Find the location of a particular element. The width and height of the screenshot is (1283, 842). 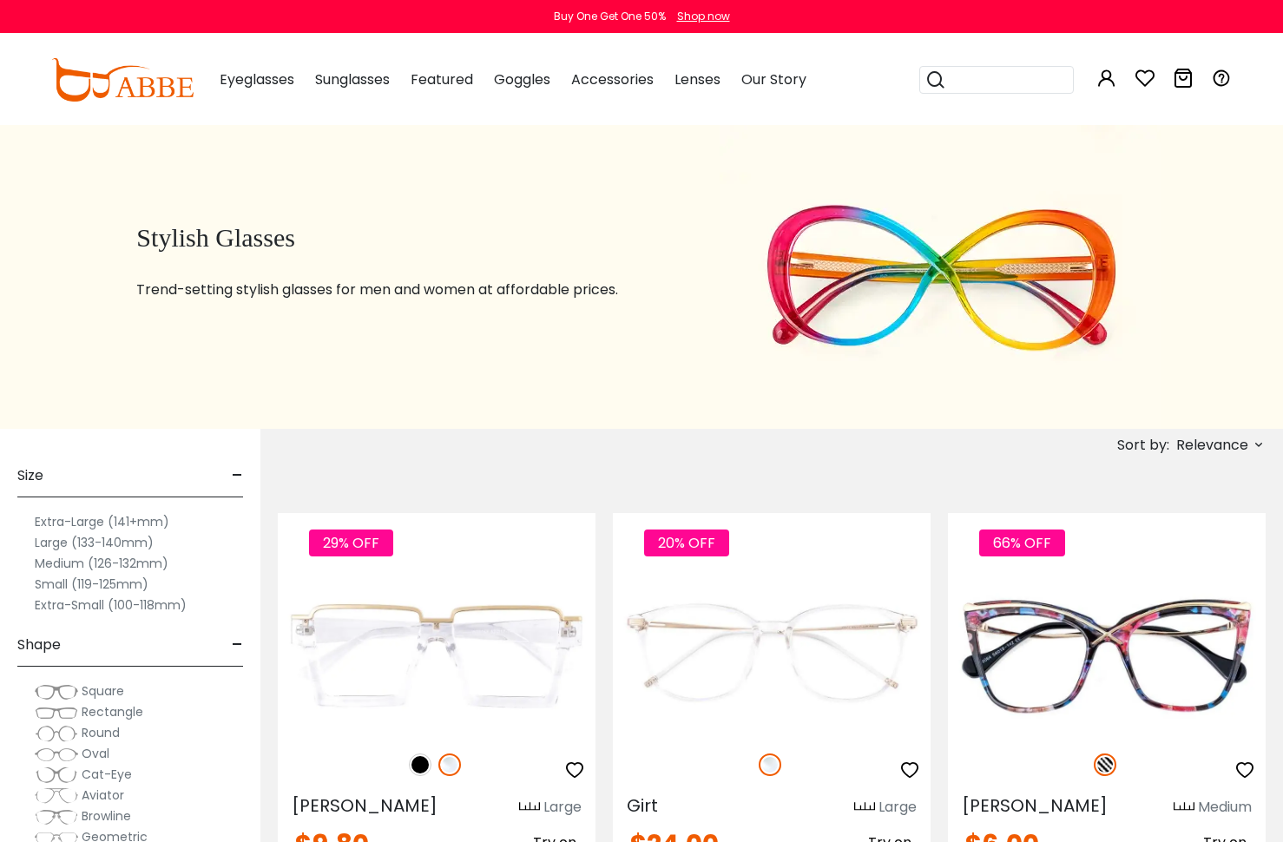

span: 66% OFF is located at coordinates (1022, 542).